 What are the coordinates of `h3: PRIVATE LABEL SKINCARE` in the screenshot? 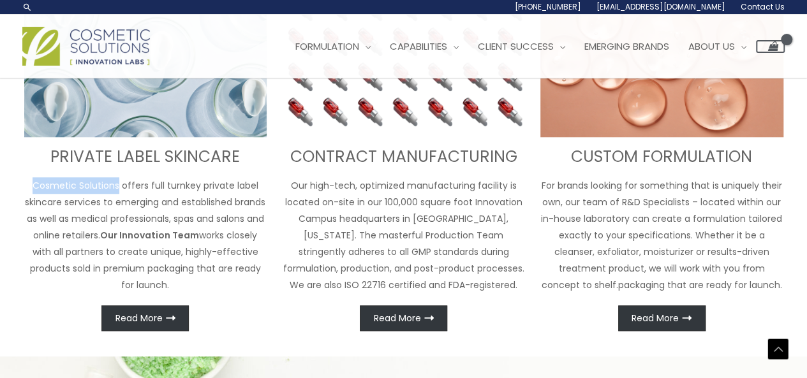 It's located at (145, 157).